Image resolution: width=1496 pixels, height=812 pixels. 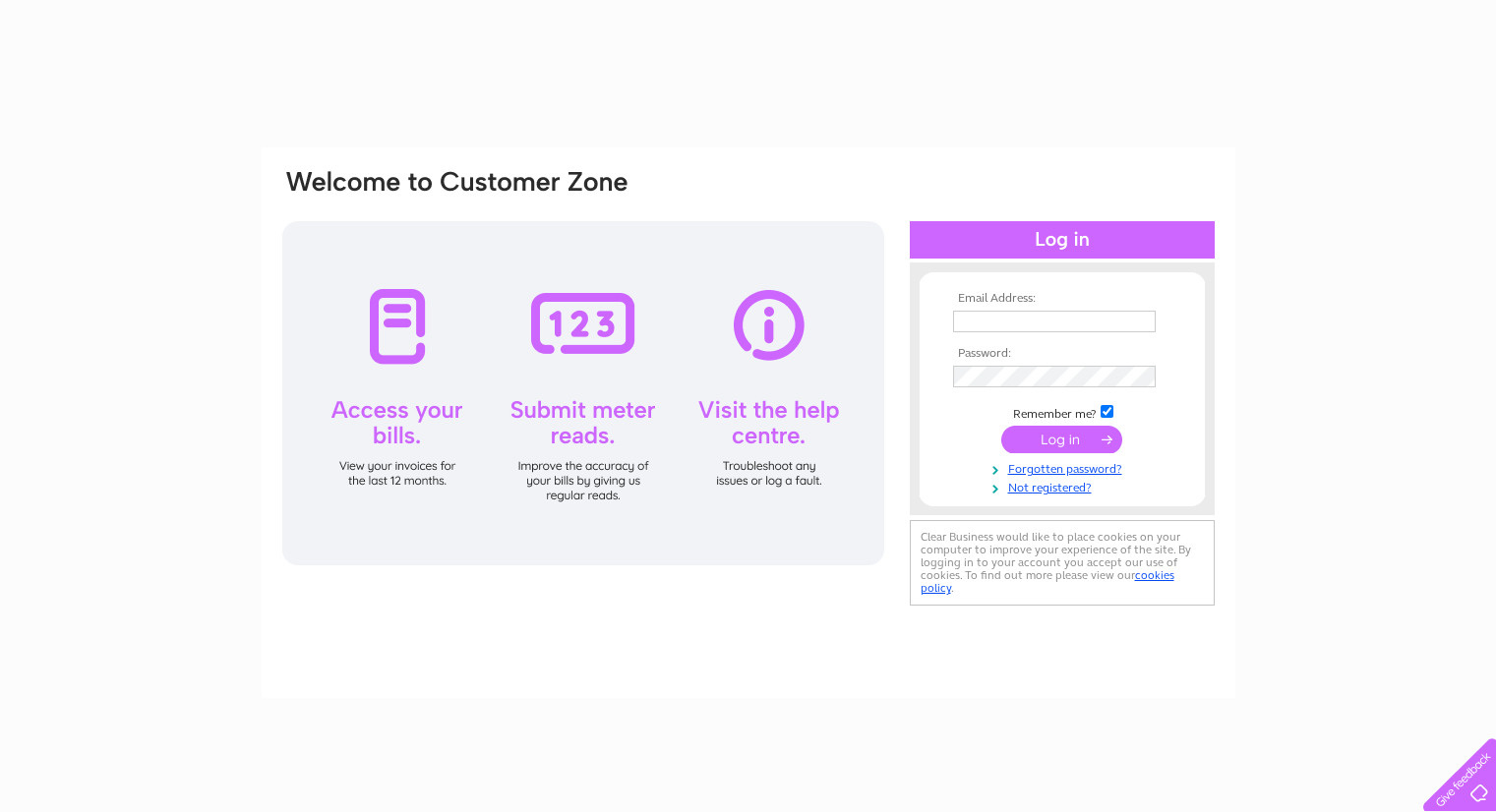 I want to click on a: Not registered?, so click(x=1064, y=486).